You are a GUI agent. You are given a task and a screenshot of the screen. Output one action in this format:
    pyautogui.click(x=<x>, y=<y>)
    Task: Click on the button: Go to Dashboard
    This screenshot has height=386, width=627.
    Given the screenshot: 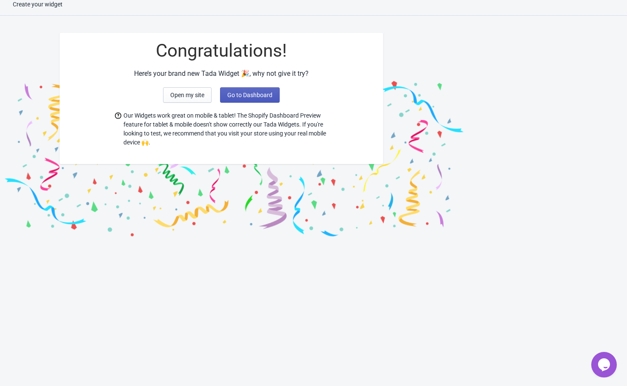 What is the action you would take?
    pyautogui.click(x=250, y=95)
    